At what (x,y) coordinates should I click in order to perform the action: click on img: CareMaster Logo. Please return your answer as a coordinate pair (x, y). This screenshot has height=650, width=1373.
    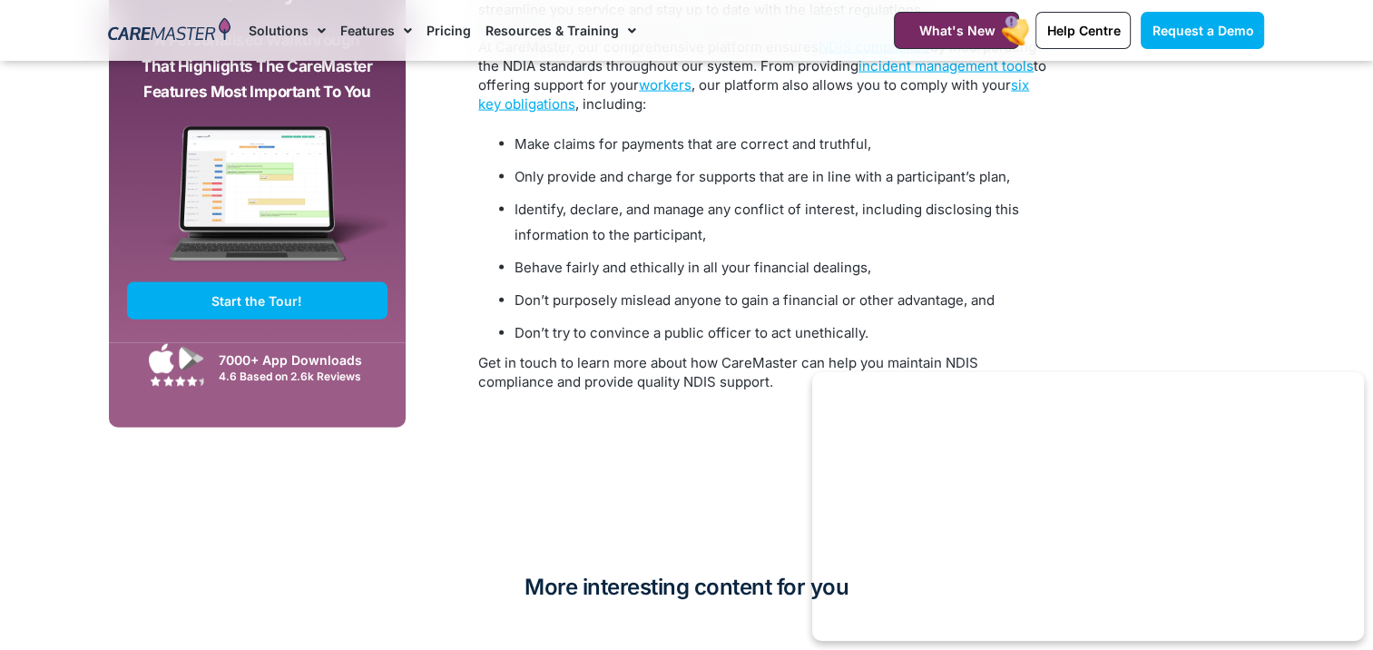
    Looking at the image, I should click on (169, 31).